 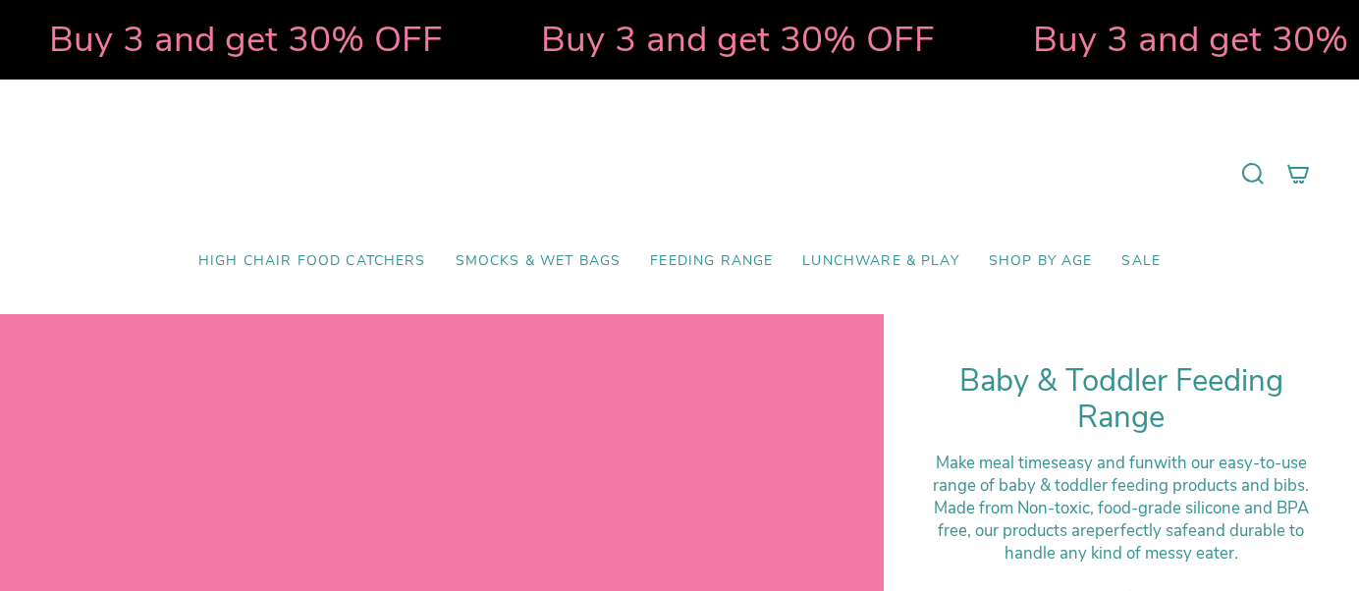 I want to click on span: ade from Non-toxic, food-grade silicone and BPA free, our products are and durable to handle any ..., so click(x=1124, y=530).